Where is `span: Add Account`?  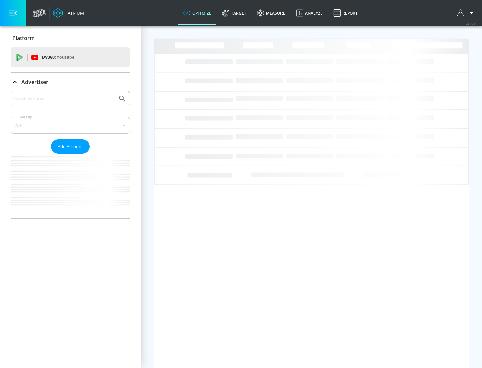
span: Add Account is located at coordinates (70, 146).